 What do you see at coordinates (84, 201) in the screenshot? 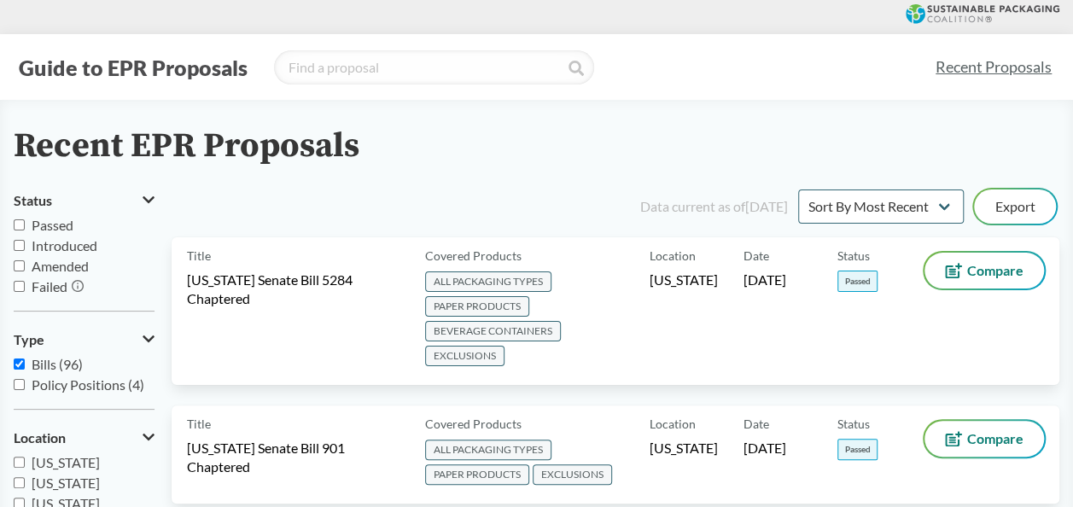
I see `button: Status` at bounding box center [84, 201].